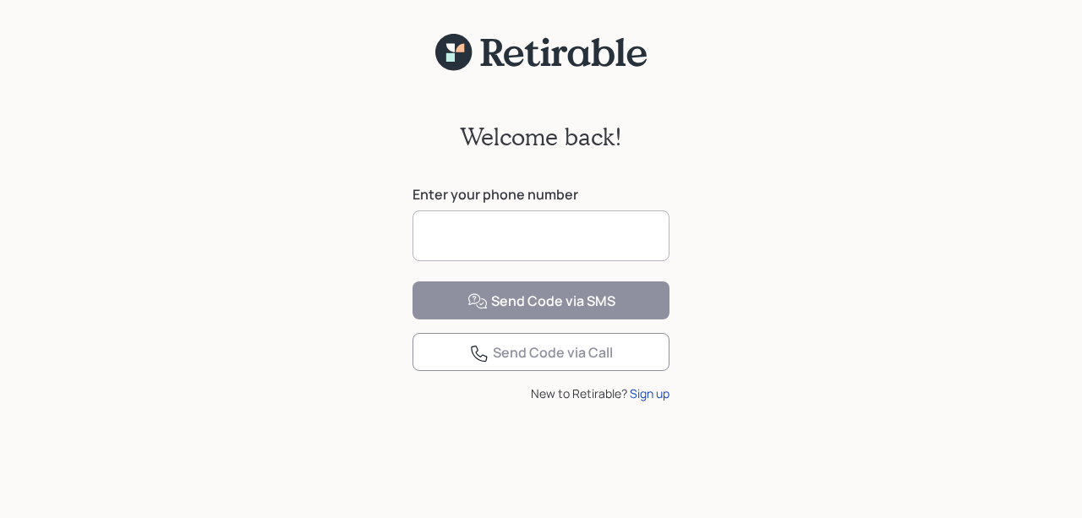 Image resolution: width=1082 pixels, height=518 pixels. Describe the element at coordinates (541, 194) in the screenshot. I see `label: Enter your phone number` at that location.